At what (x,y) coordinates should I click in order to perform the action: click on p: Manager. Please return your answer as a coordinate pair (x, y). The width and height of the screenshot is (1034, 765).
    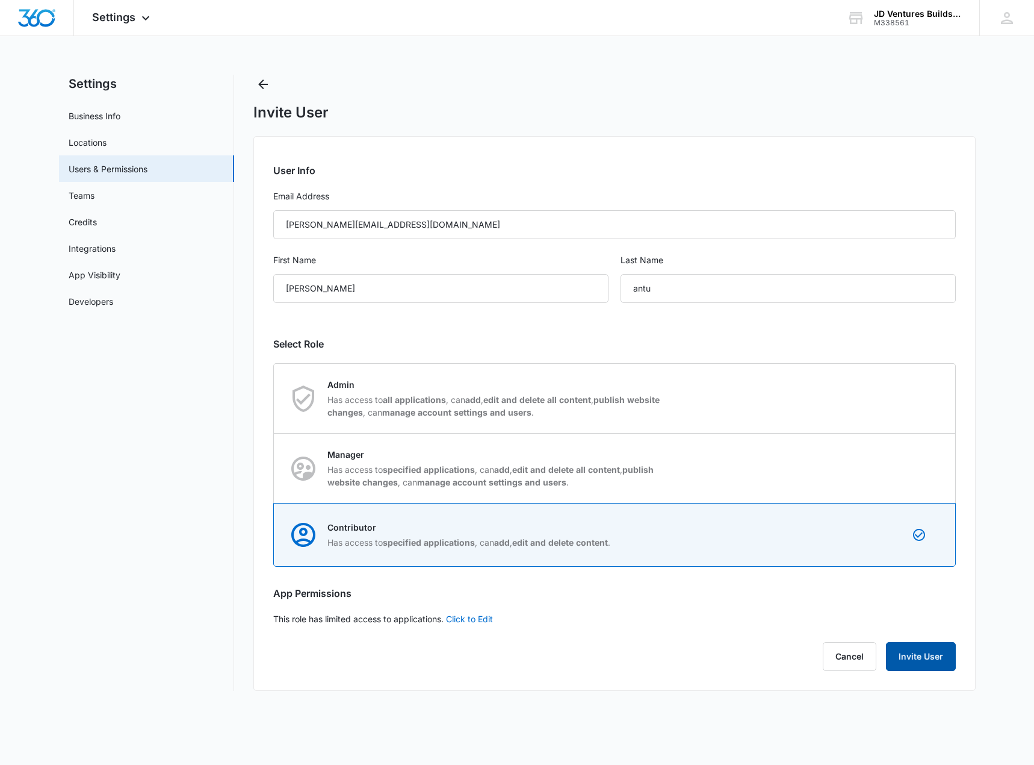
    Looking at the image, I should click on (497, 454).